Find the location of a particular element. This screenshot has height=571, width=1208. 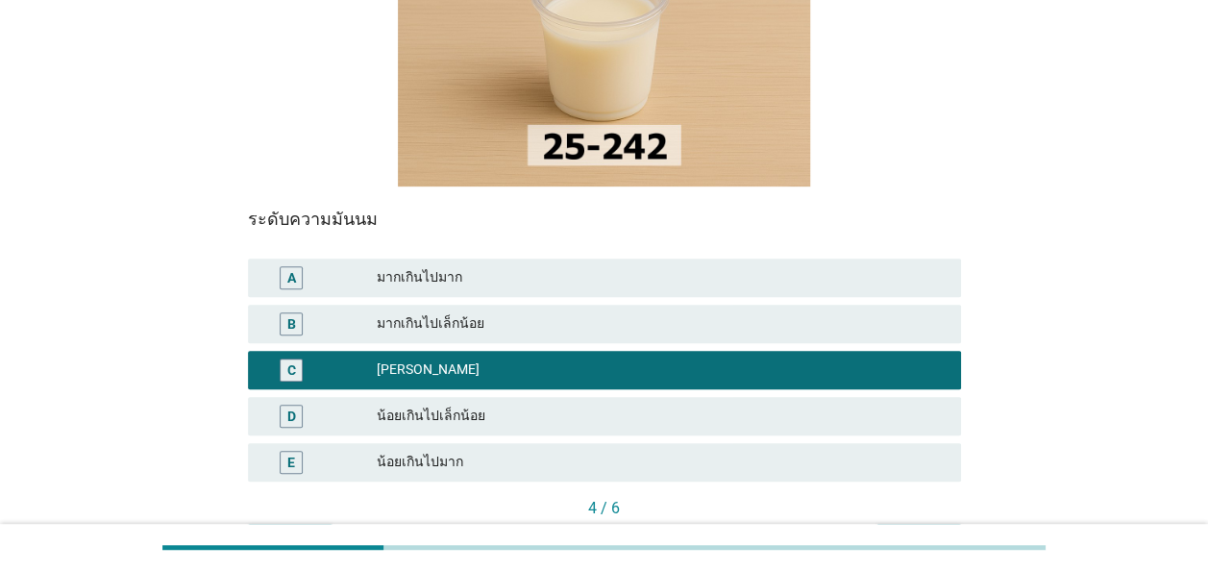

div: 4 / 6 is located at coordinates (604, 508).